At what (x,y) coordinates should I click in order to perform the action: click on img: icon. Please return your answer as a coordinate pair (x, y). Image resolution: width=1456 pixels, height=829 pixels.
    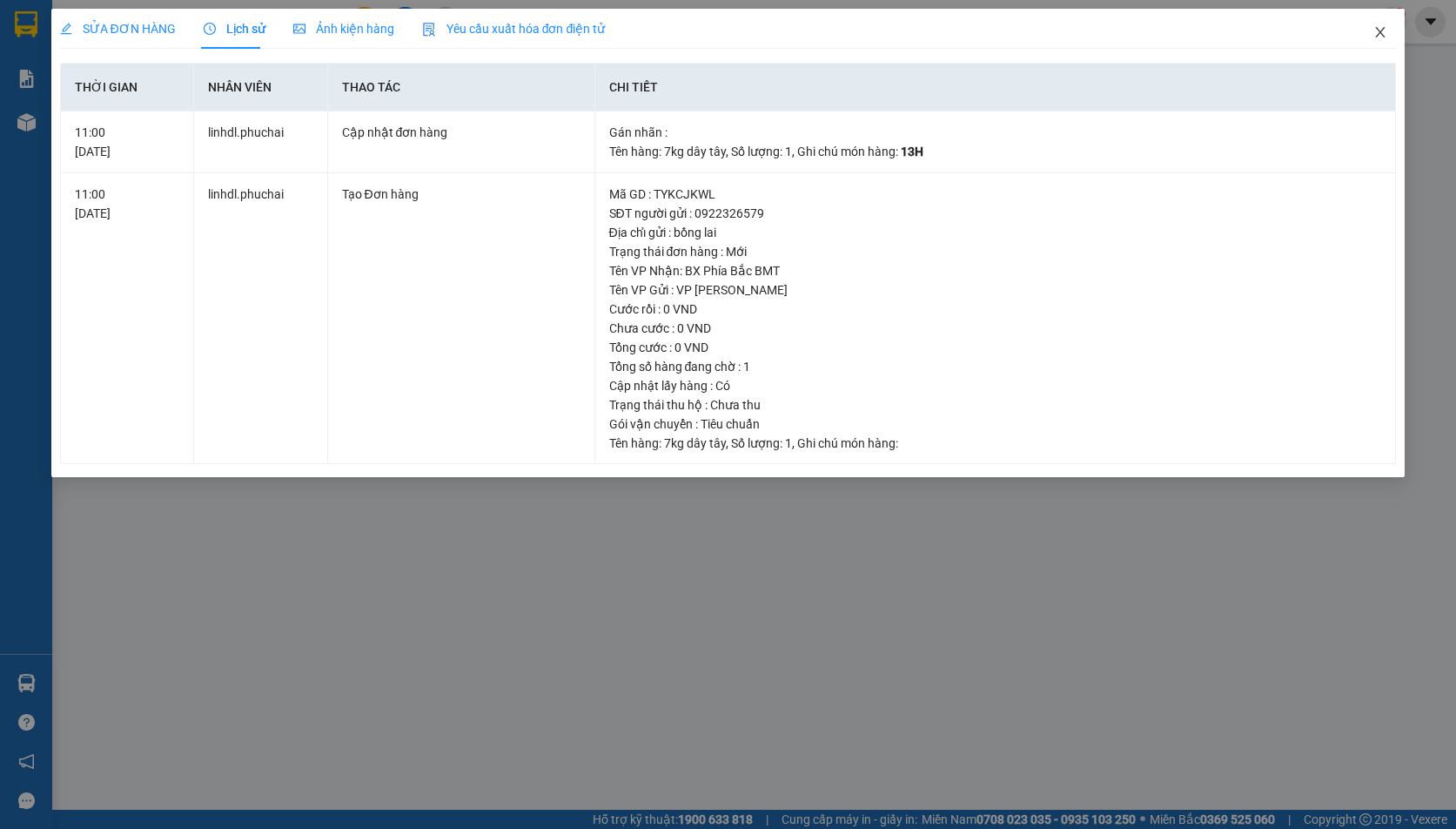
    Looking at the image, I should click on (429, 30).